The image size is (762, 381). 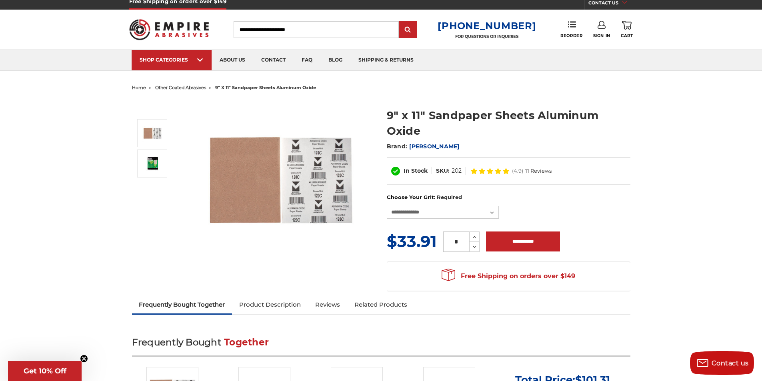 What do you see at coordinates (730, 363) in the screenshot?
I see `span: Contact us` at bounding box center [730, 363].